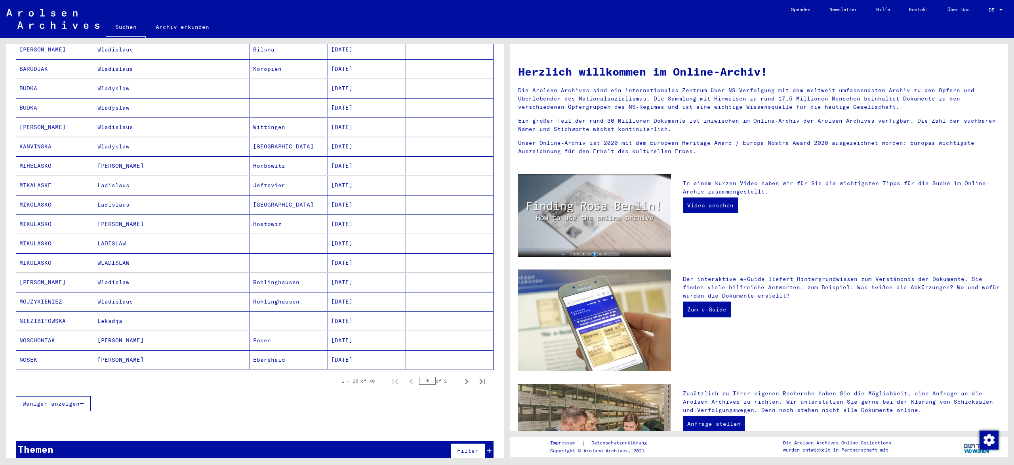 The image size is (1014, 465). What do you see at coordinates (468, 451) in the screenshot?
I see `span: Filter` at bounding box center [468, 451].